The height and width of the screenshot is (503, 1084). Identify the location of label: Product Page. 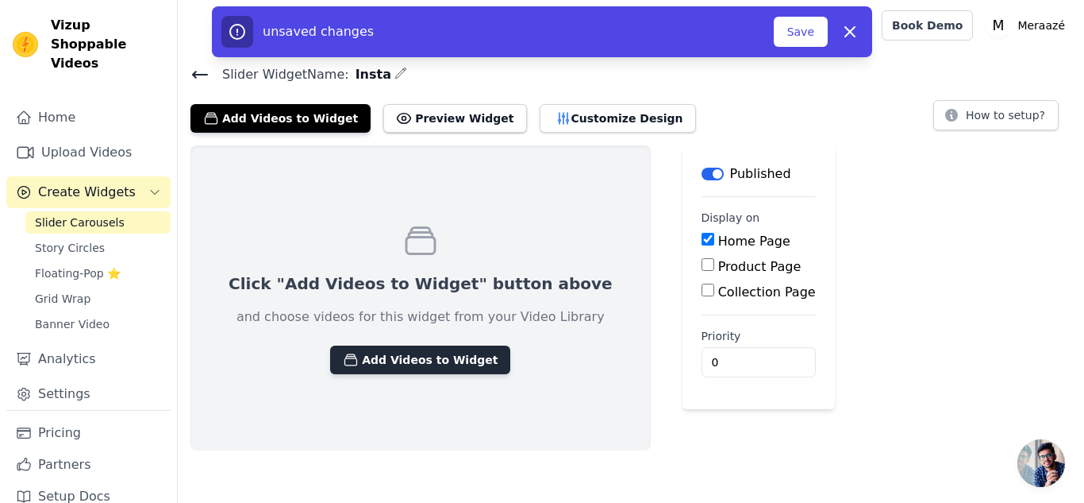
(760, 266).